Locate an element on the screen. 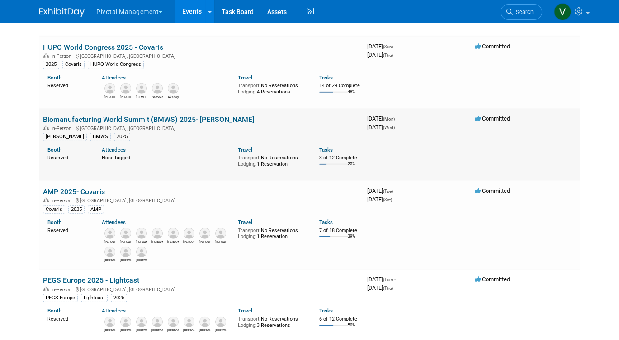 The height and width of the screenshot is (340, 619). div: Paul Loeffen is located at coordinates (204, 330).